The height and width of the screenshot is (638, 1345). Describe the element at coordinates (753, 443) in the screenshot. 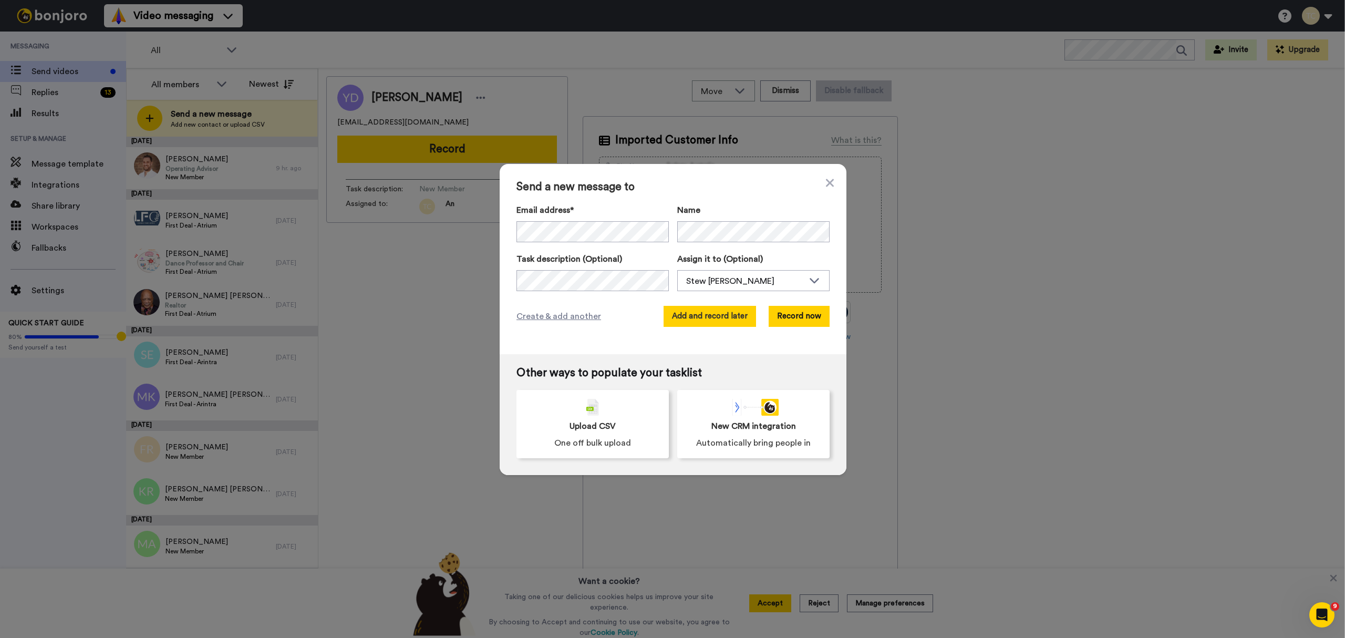

I see `span: Automatically bring people in` at that location.